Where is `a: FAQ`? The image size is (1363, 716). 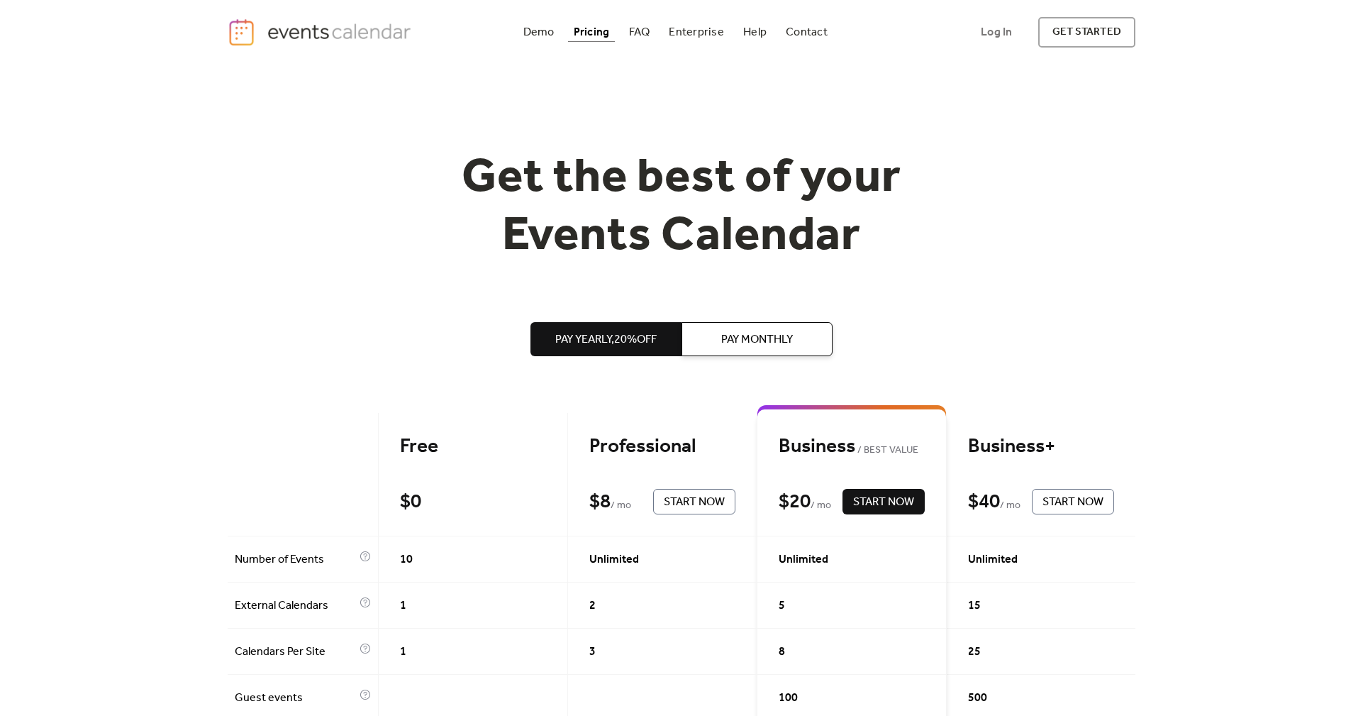
a: FAQ is located at coordinates (640, 32).